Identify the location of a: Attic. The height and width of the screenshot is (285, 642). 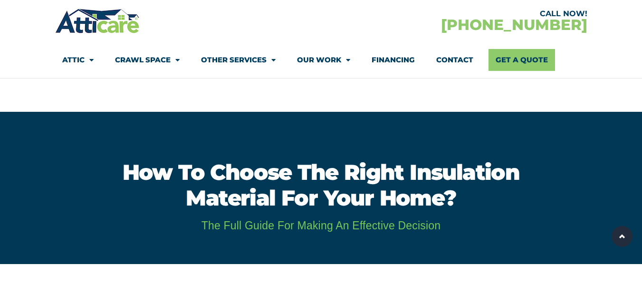
(78, 60).